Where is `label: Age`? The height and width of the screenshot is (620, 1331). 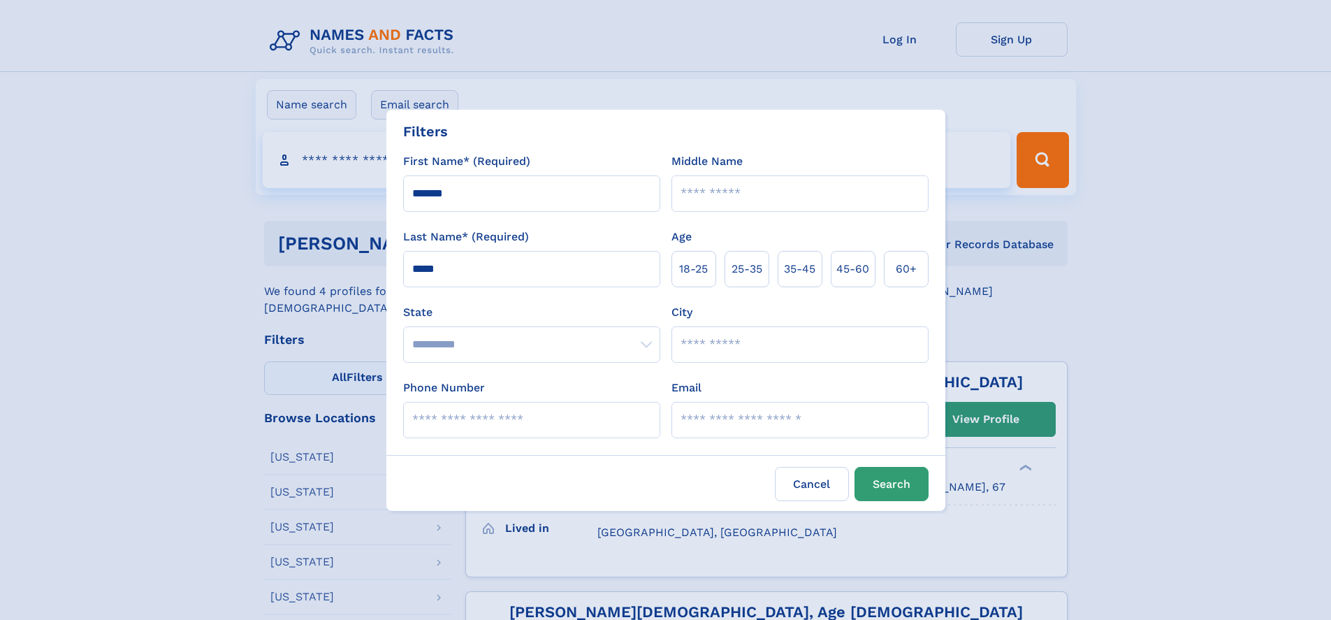
label: Age is located at coordinates (681, 237).